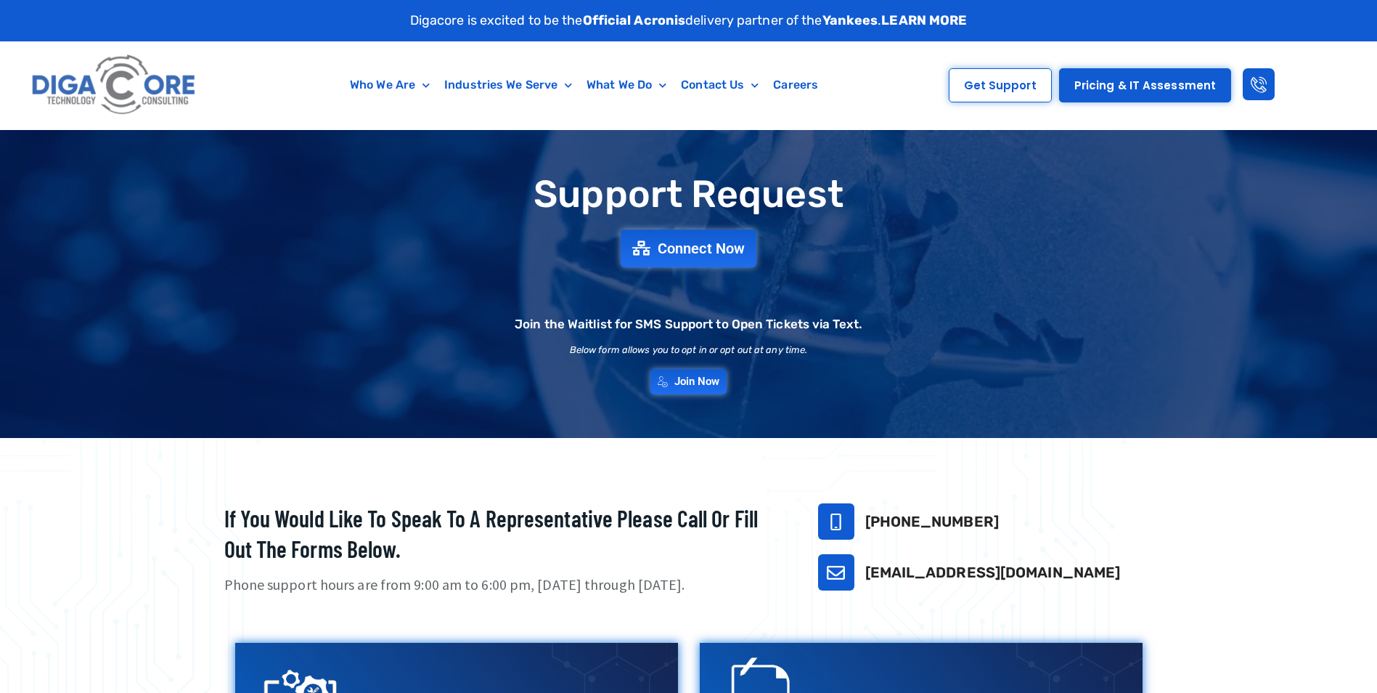  Describe the element at coordinates (635, 20) in the screenshot. I see `strong: Official Acronis` at that location.